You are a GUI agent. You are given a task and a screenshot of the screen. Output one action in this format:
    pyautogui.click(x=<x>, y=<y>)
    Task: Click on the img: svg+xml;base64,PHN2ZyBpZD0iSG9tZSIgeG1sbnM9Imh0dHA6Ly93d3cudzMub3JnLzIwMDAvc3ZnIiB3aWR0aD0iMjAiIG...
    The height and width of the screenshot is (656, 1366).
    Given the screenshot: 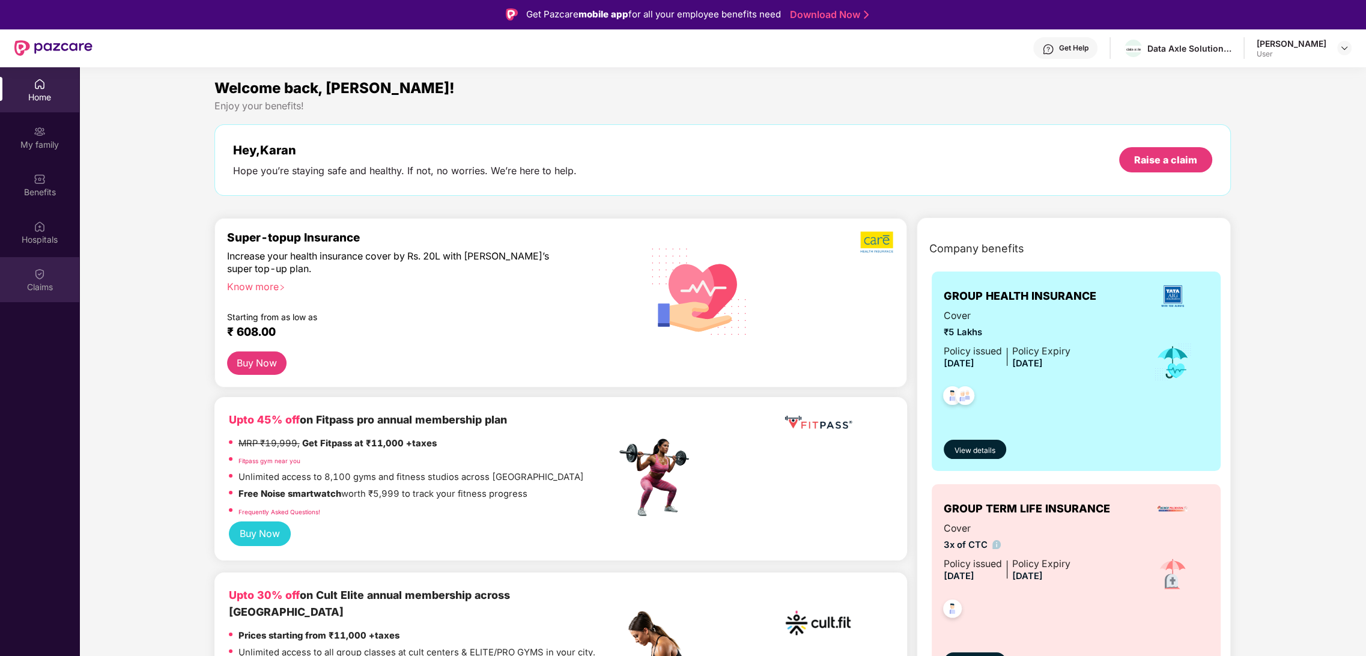 What is the action you would take?
    pyautogui.click(x=40, y=84)
    